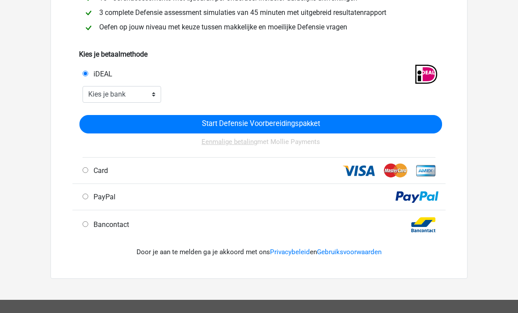 This screenshot has width=518, height=313. I want to click on span: PayPal, so click(103, 197).